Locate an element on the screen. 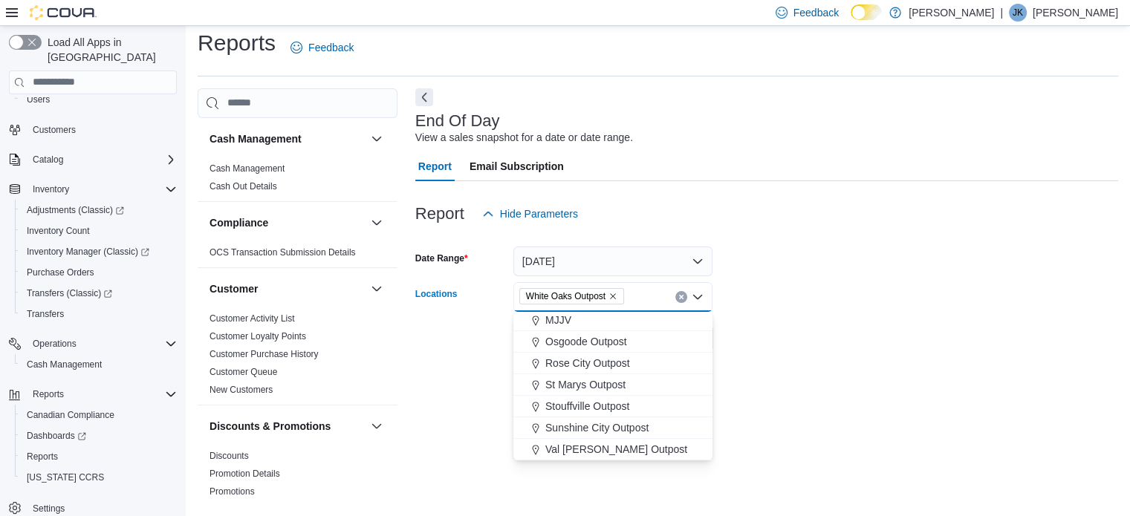 Image resolution: width=1130 pixels, height=516 pixels. span: Customer Purchase History is located at coordinates (264, 354).